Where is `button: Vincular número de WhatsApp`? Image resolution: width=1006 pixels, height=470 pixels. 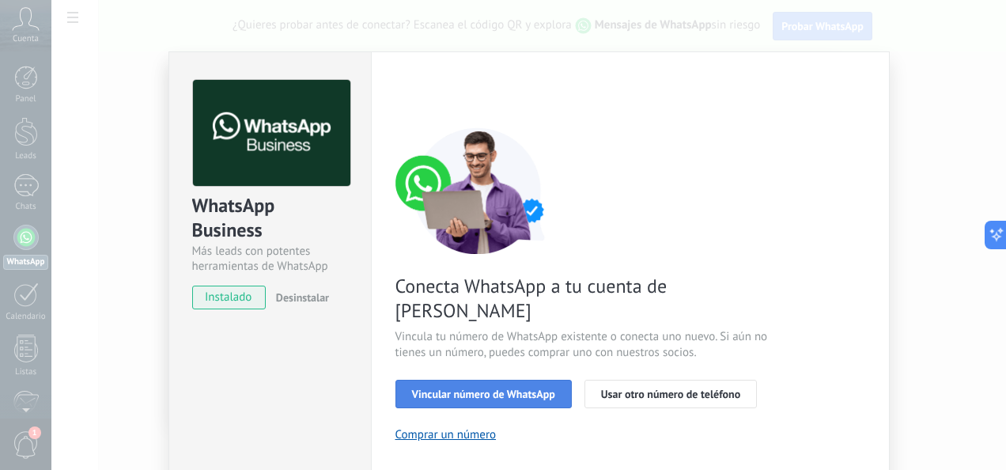 button: Vincular número de WhatsApp is located at coordinates (483, 394).